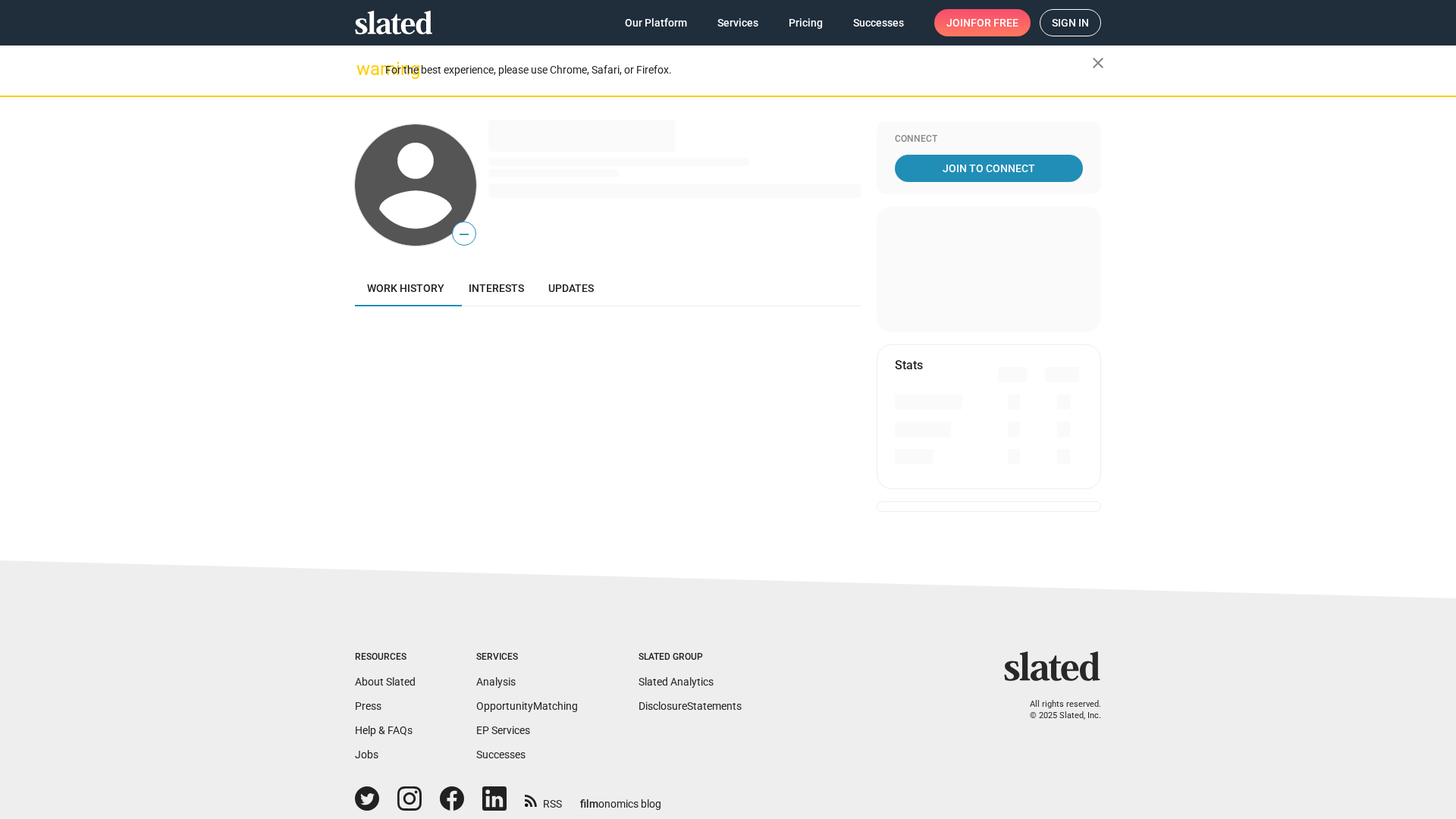 This screenshot has width=1456, height=819. I want to click on mat-icon: close, so click(1098, 63).